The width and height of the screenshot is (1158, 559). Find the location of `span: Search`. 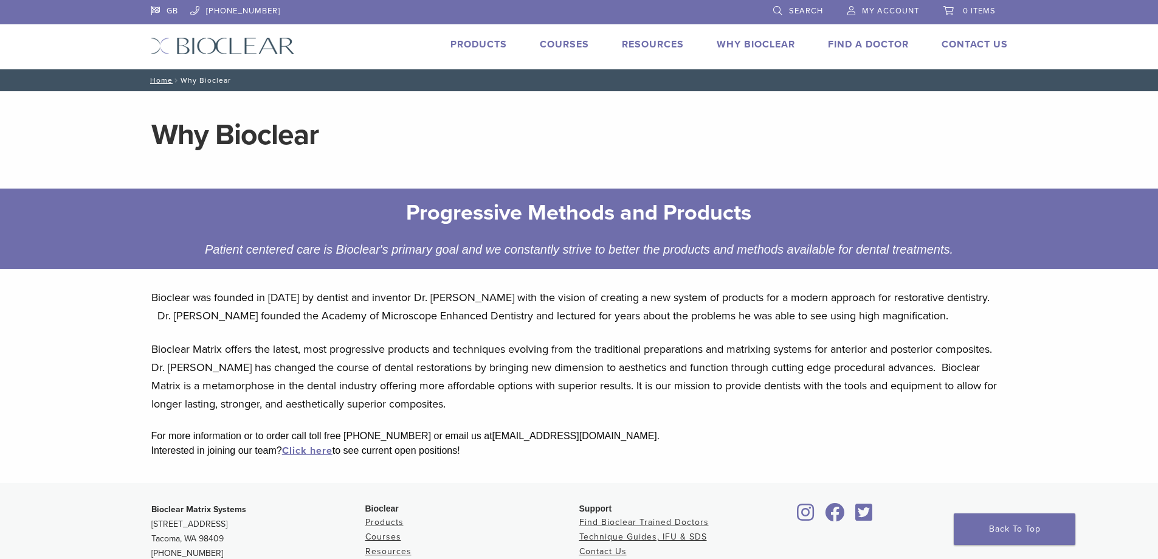

span: Search is located at coordinates (806, 11).